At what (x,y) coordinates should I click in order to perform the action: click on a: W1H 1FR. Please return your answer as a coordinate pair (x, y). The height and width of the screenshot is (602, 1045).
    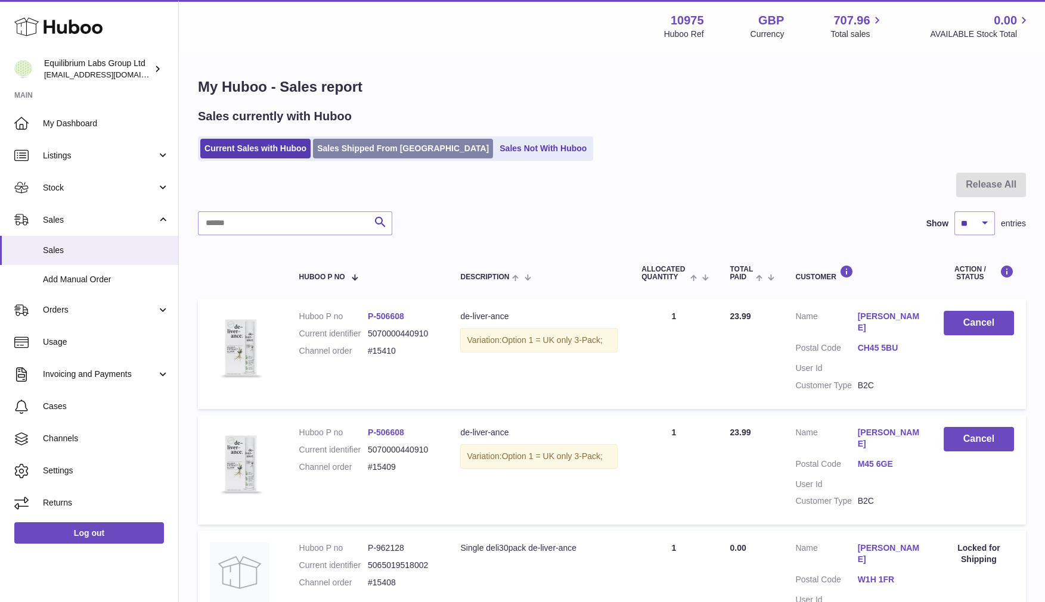
    Looking at the image, I should click on (888, 580).